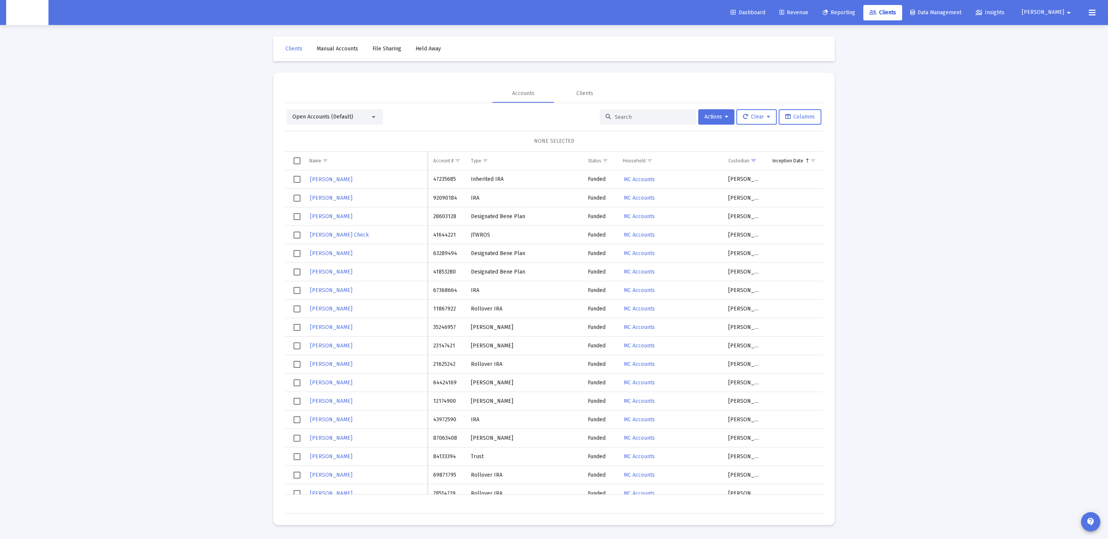  Describe the element at coordinates (315, 161) in the screenshot. I see `div: Name` at that location.